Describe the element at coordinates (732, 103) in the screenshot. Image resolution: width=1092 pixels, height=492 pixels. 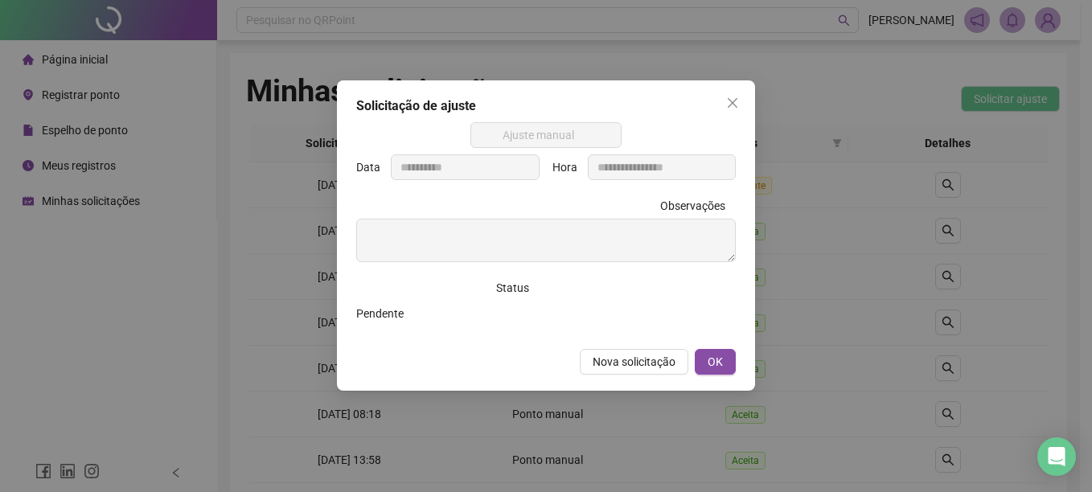
I see `span: close` at that location.